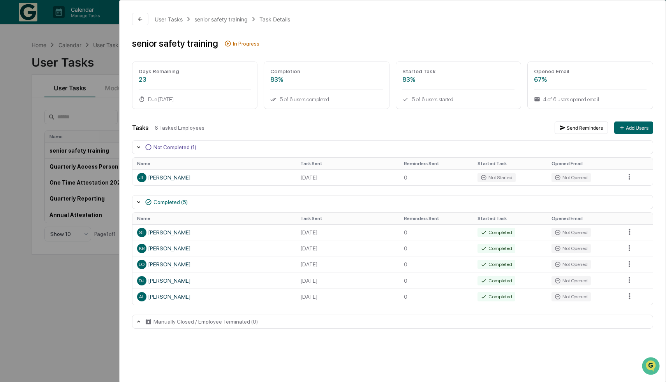 The image size is (666, 382). I want to click on div: 23, so click(195, 79).